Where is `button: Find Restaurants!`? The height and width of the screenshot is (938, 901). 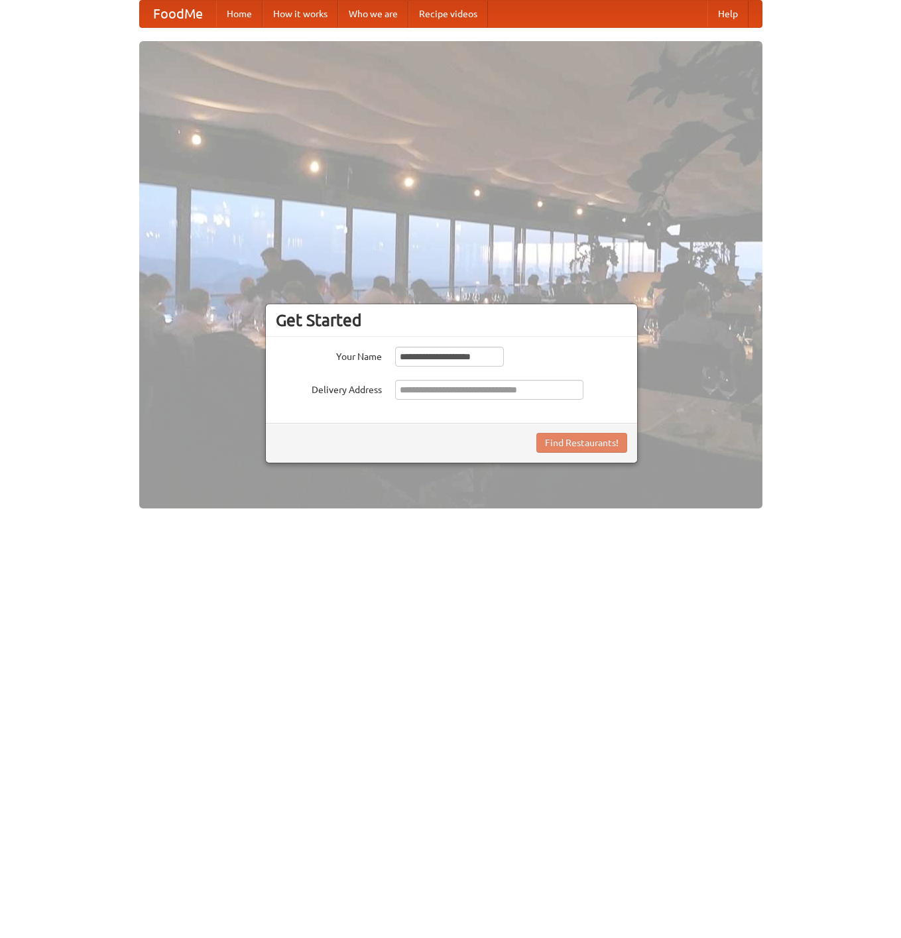
button: Find Restaurants! is located at coordinates (581, 443).